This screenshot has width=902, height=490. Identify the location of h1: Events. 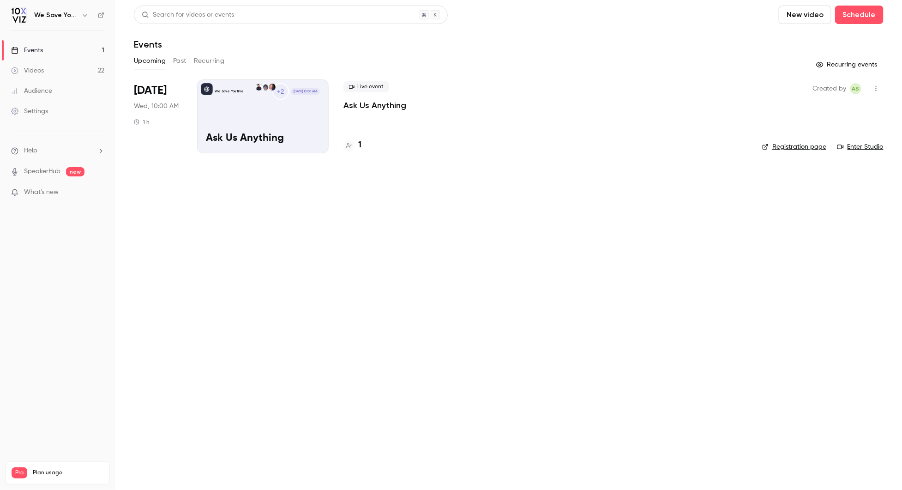
(148, 44).